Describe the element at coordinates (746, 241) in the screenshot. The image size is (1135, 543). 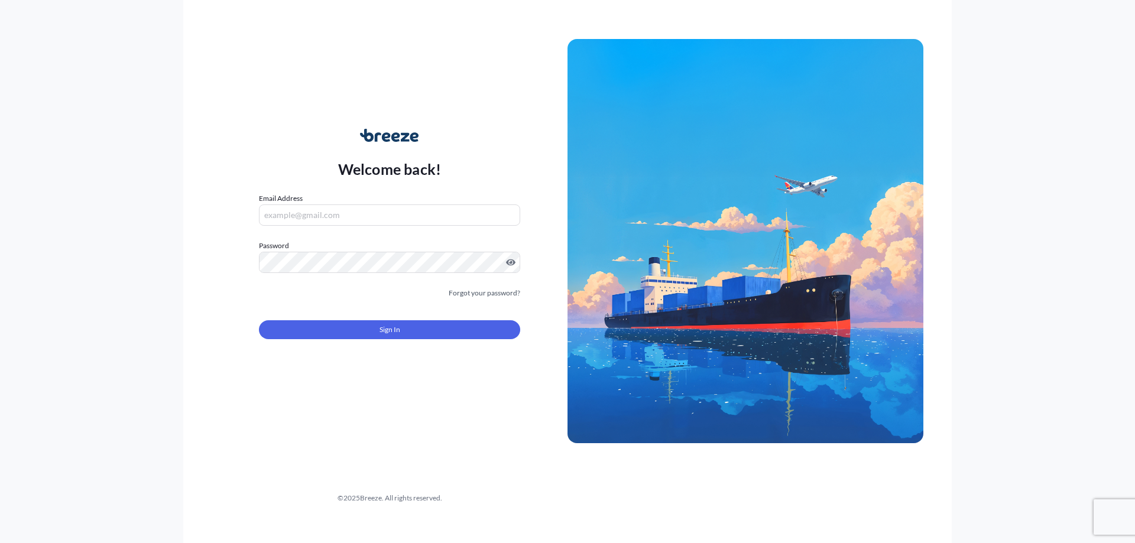
I see `img: Ship illustration` at that location.